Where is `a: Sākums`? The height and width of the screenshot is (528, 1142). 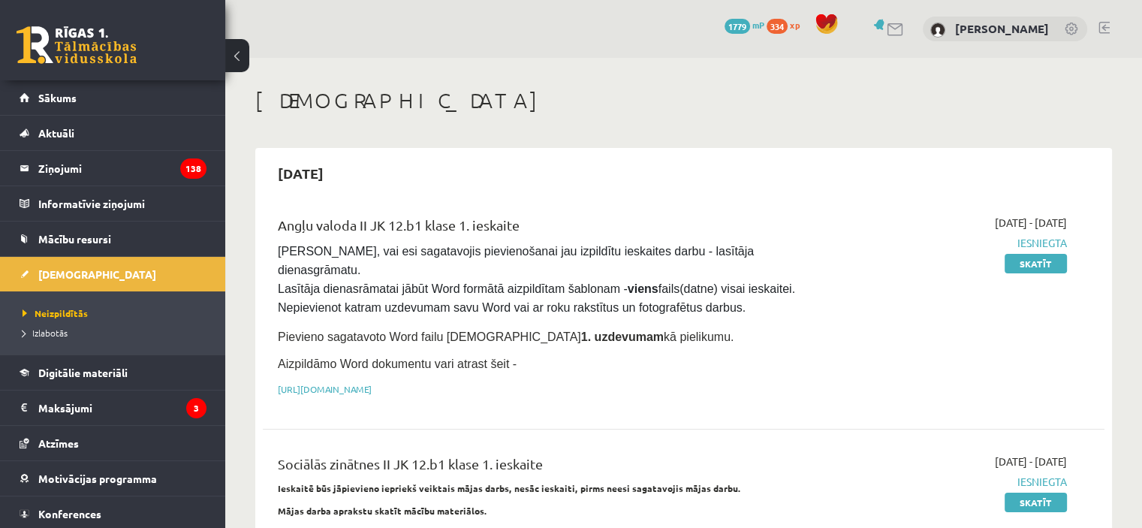
a: Sākums is located at coordinates (113, 98).